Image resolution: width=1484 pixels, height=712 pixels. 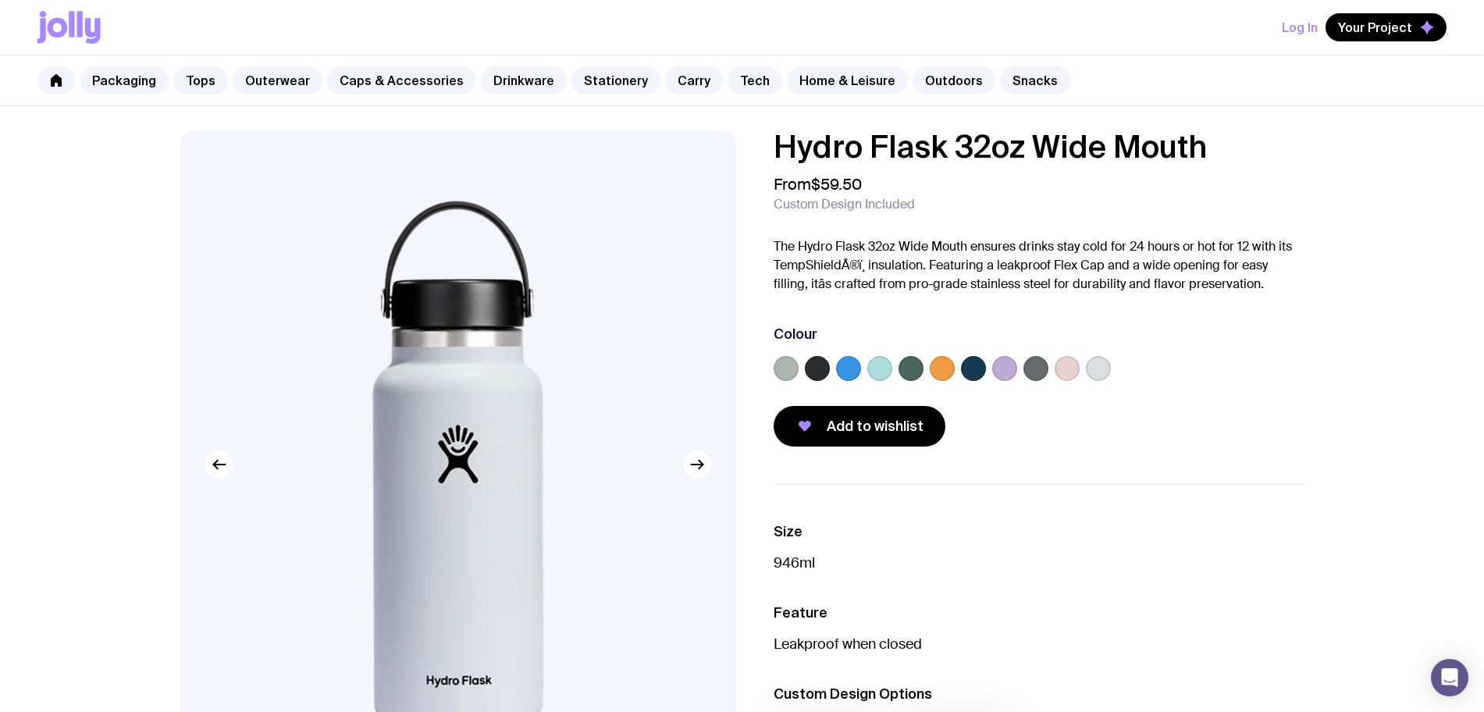 What do you see at coordinates (1039, 644) in the screenshot?
I see `p: Leakproof when closed` at bounding box center [1039, 644].